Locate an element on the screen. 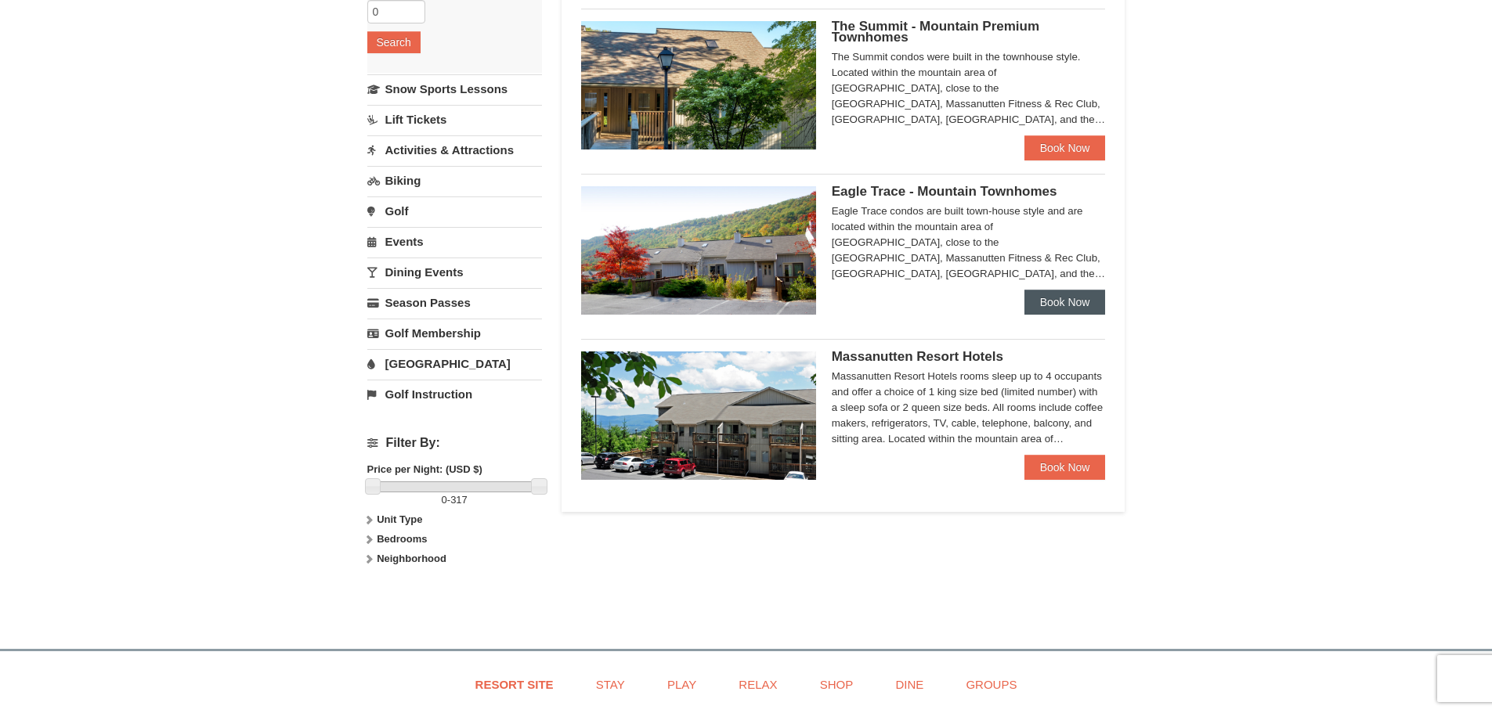 The image size is (1492, 713). a: Shop is located at coordinates (836, 684).